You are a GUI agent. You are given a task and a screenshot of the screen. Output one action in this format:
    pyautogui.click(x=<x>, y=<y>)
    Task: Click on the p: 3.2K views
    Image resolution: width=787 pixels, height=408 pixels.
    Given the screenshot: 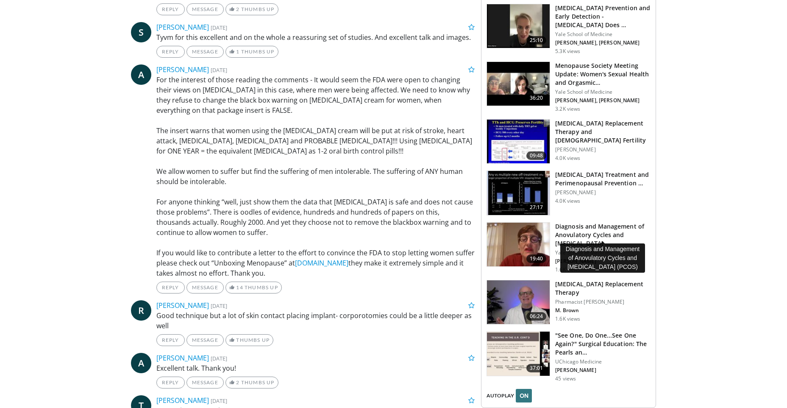 What is the action you would take?
    pyautogui.click(x=567, y=109)
    